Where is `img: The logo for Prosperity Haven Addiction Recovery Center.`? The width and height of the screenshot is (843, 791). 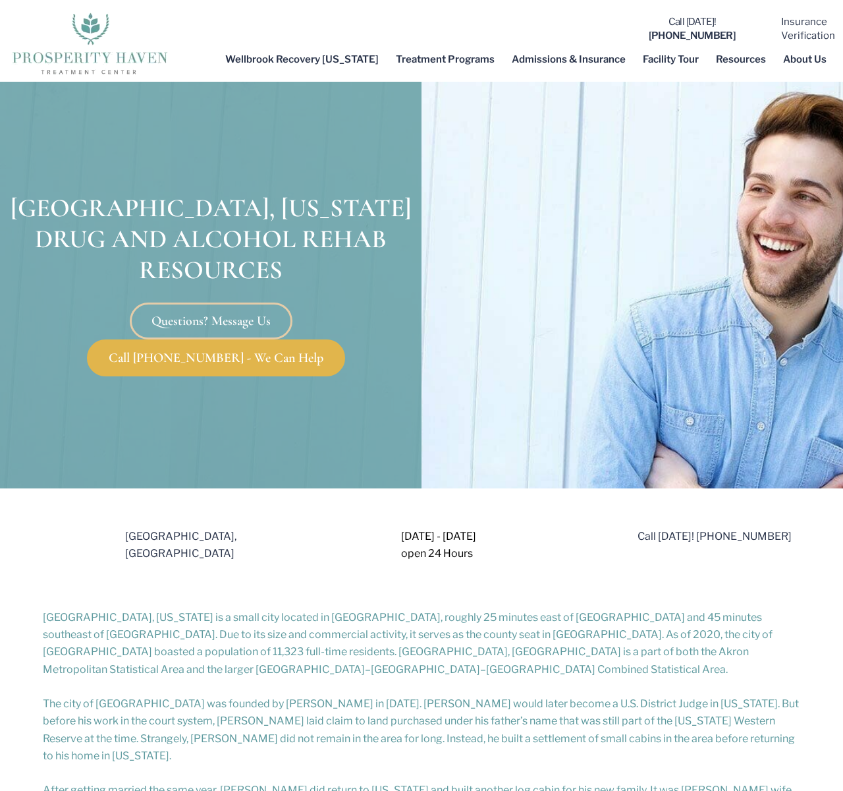
img: The logo for Prosperity Haven Addiction Recovery Center. is located at coordinates (90, 42).